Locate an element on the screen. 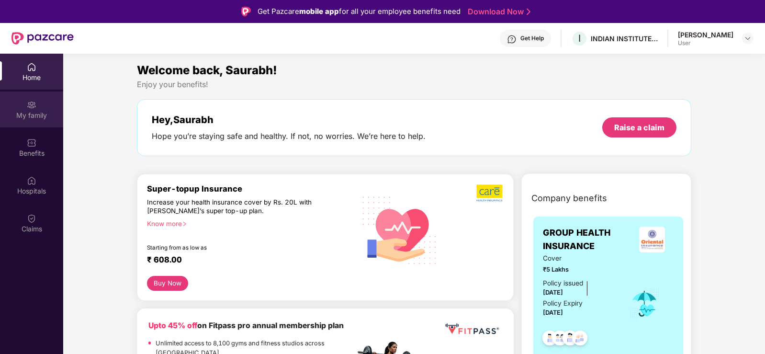 The width and height of the screenshot is (765, 354). img: b5dec4f62d2307b9de63beb79f102df3.png is located at coordinates (490, 193).